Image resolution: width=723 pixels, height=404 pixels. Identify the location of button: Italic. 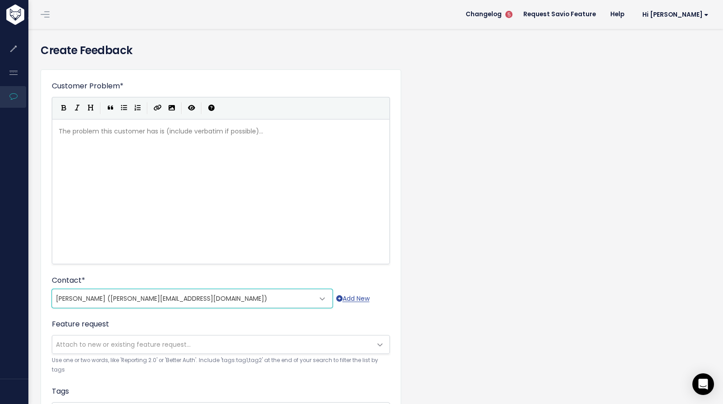
(77, 108).